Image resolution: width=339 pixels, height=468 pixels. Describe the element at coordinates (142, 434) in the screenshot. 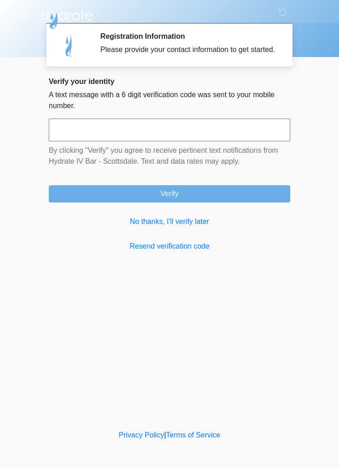

I see `a: Privacy Policy` at that location.